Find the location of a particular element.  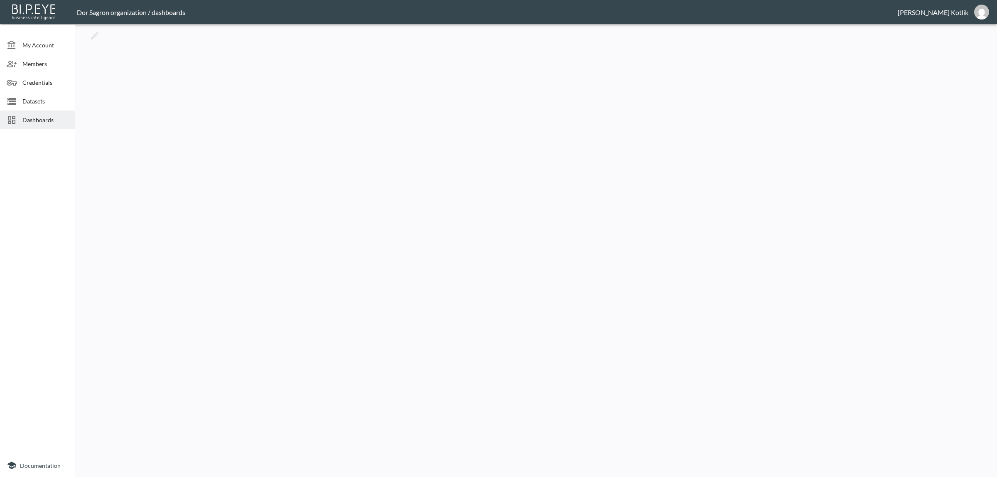

img: bipeye-logo is located at coordinates (34, 11).